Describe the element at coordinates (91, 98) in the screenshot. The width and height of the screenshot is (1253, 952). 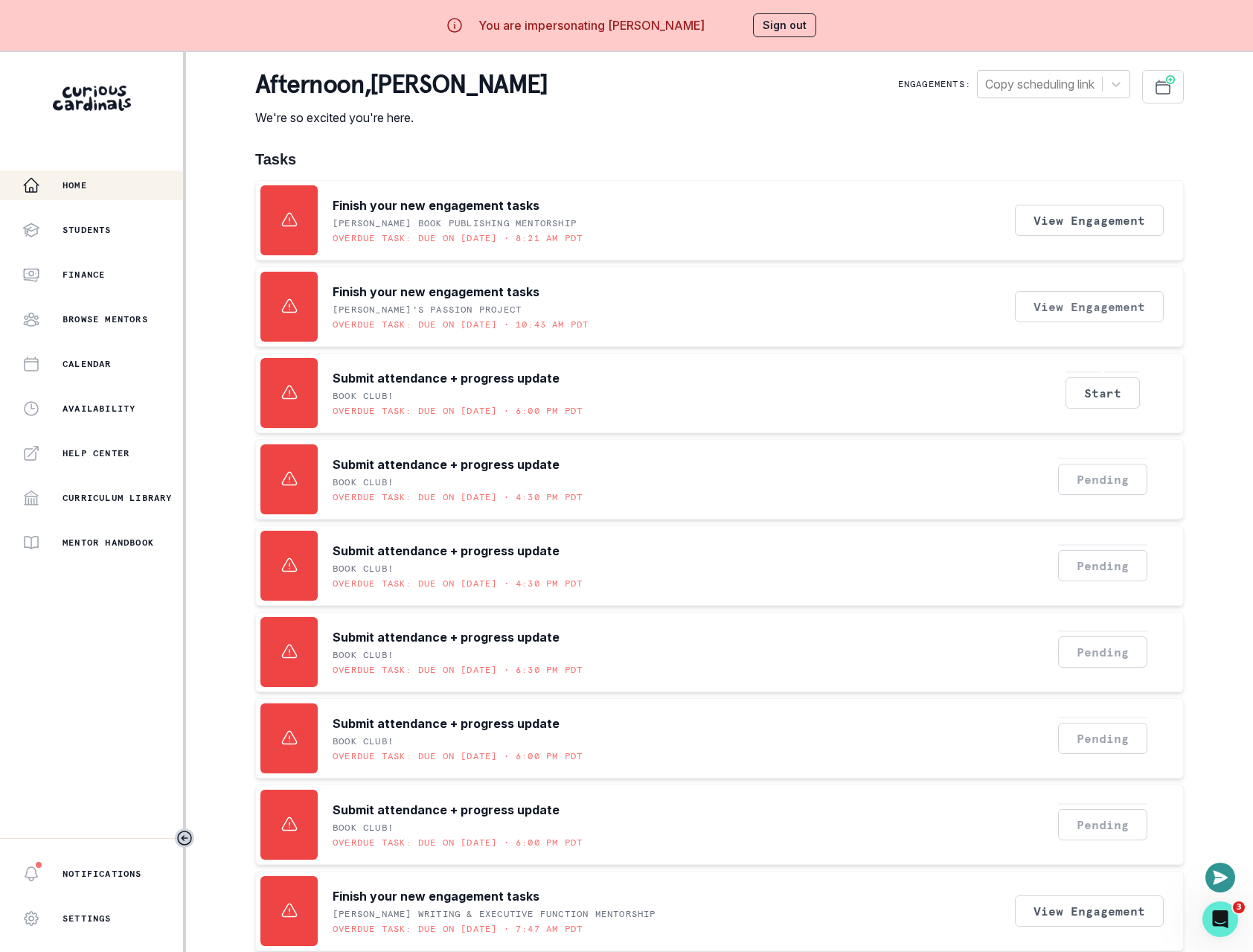
I see `img: Curious Cardinals Logo` at that location.